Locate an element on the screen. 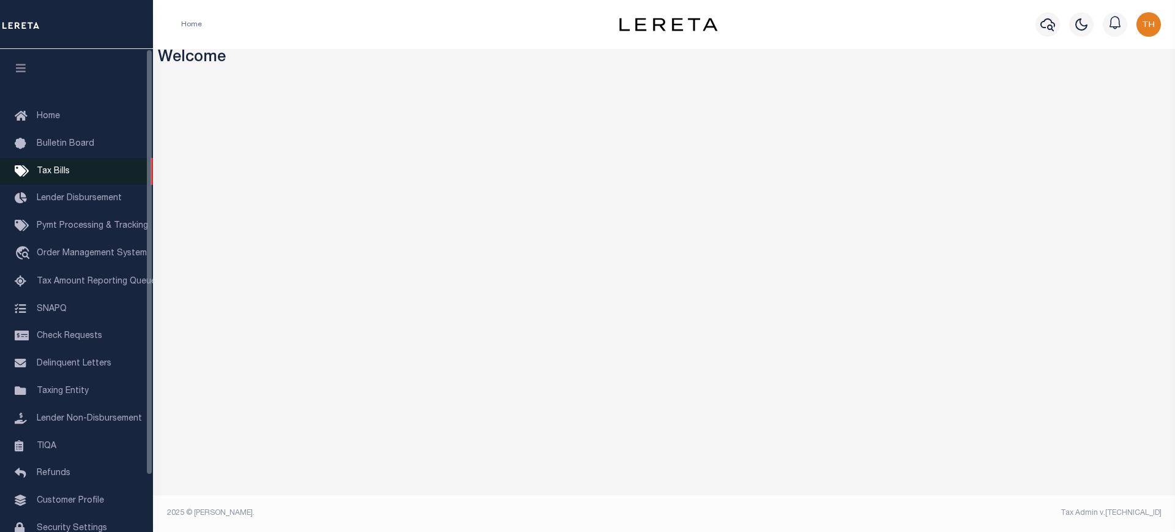 The height and width of the screenshot is (532, 1175). span: Tax Amount Reporting Queue is located at coordinates (96, 282).